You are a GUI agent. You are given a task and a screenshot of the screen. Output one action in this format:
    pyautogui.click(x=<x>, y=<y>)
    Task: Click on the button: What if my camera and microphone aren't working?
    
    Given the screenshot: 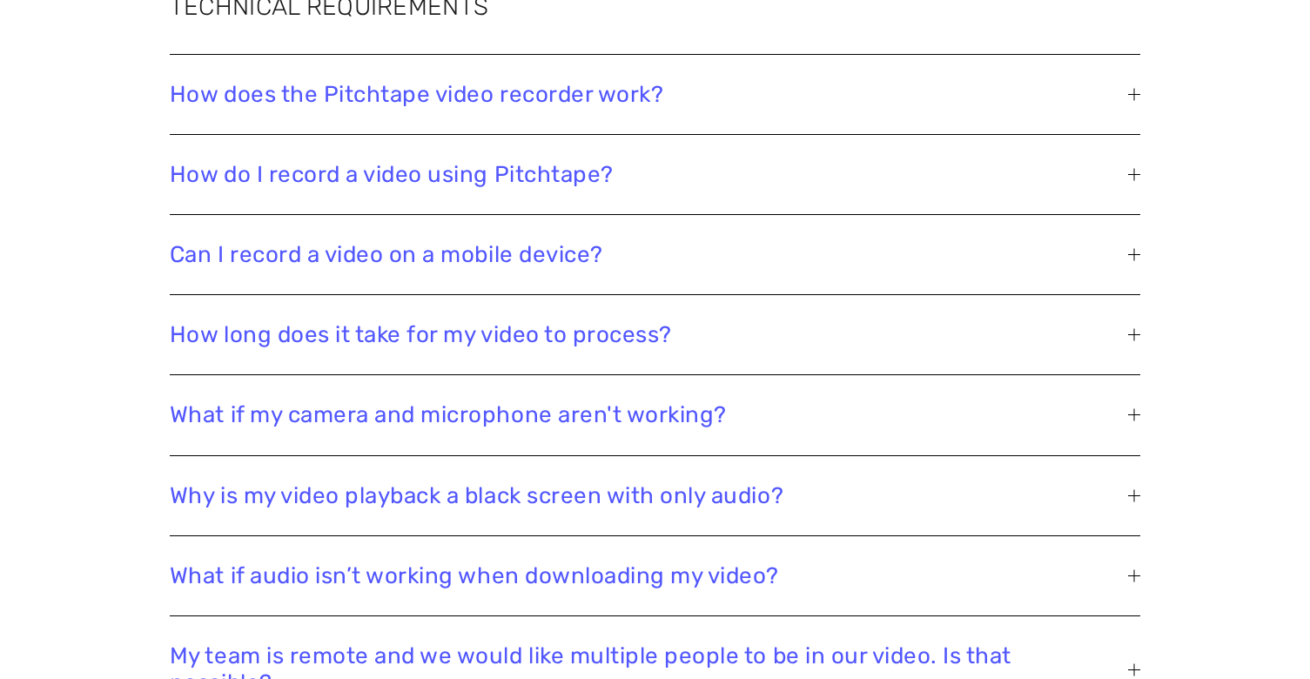 What is the action you would take?
    pyautogui.click(x=654, y=414)
    